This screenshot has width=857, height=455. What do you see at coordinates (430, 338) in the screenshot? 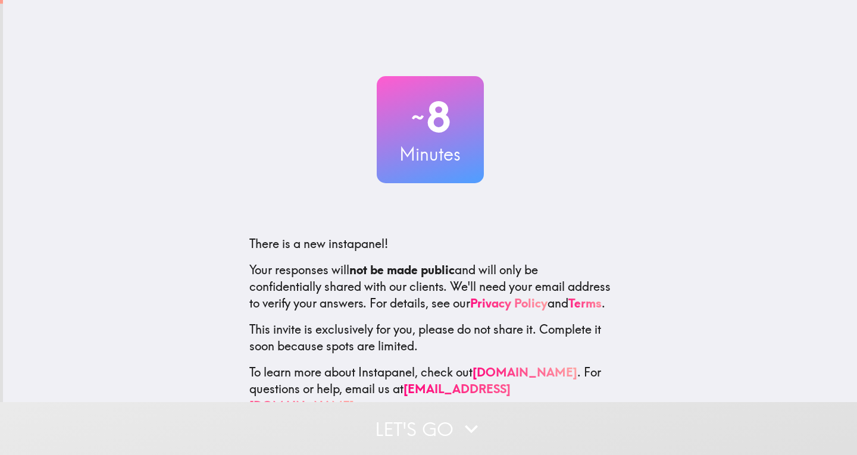
I see `p: This invite is exclusively for you, please do not share it. Complete it soon because spots are li...` at bounding box center [430, 338].